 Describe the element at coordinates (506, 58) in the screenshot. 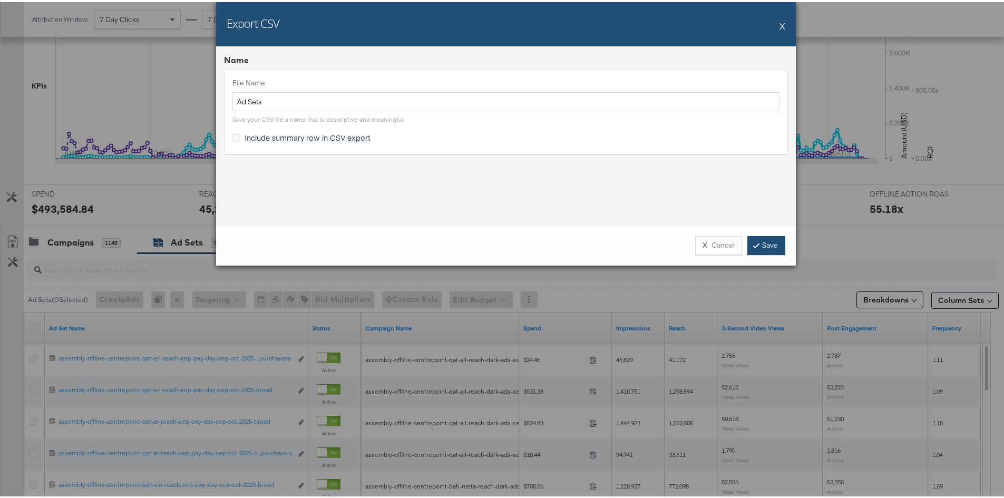

I see `div: Name` at that location.